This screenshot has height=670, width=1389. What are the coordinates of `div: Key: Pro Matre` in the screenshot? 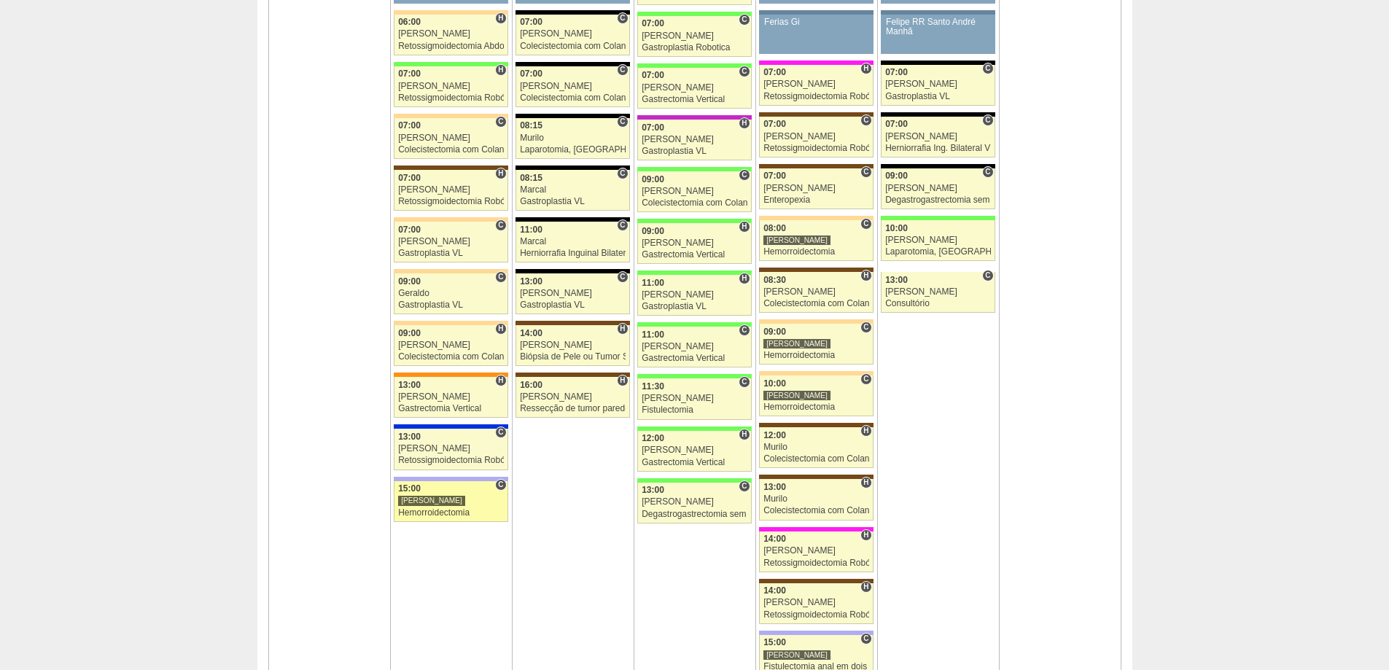 It's located at (816, 63).